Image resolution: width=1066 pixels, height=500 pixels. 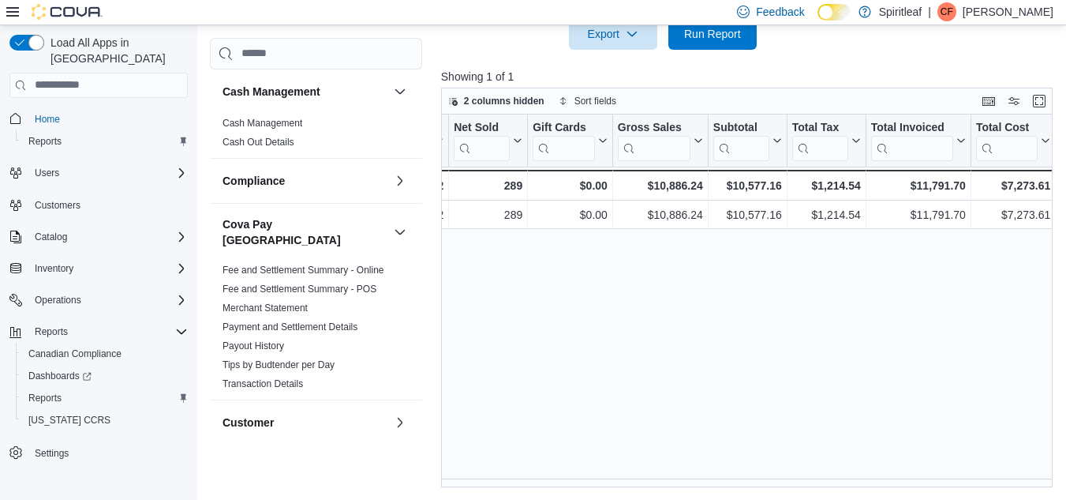 What do you see at coordinates (834, 12) in the screenshot?
I see `input: Dark Mode` at bounding box center [834, 12].